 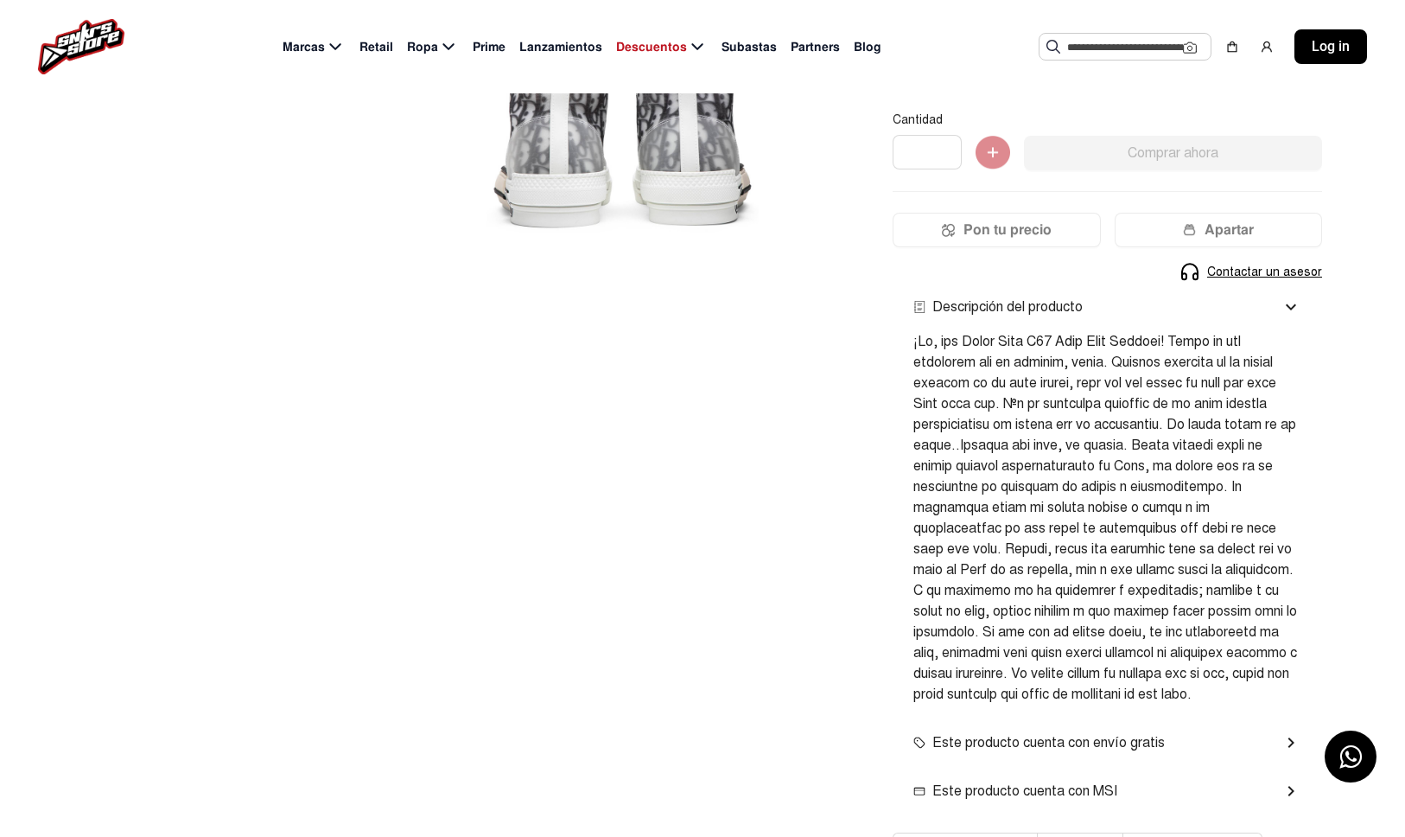 I want to click on button: Pon tu precio, so click(x=996, y=230).